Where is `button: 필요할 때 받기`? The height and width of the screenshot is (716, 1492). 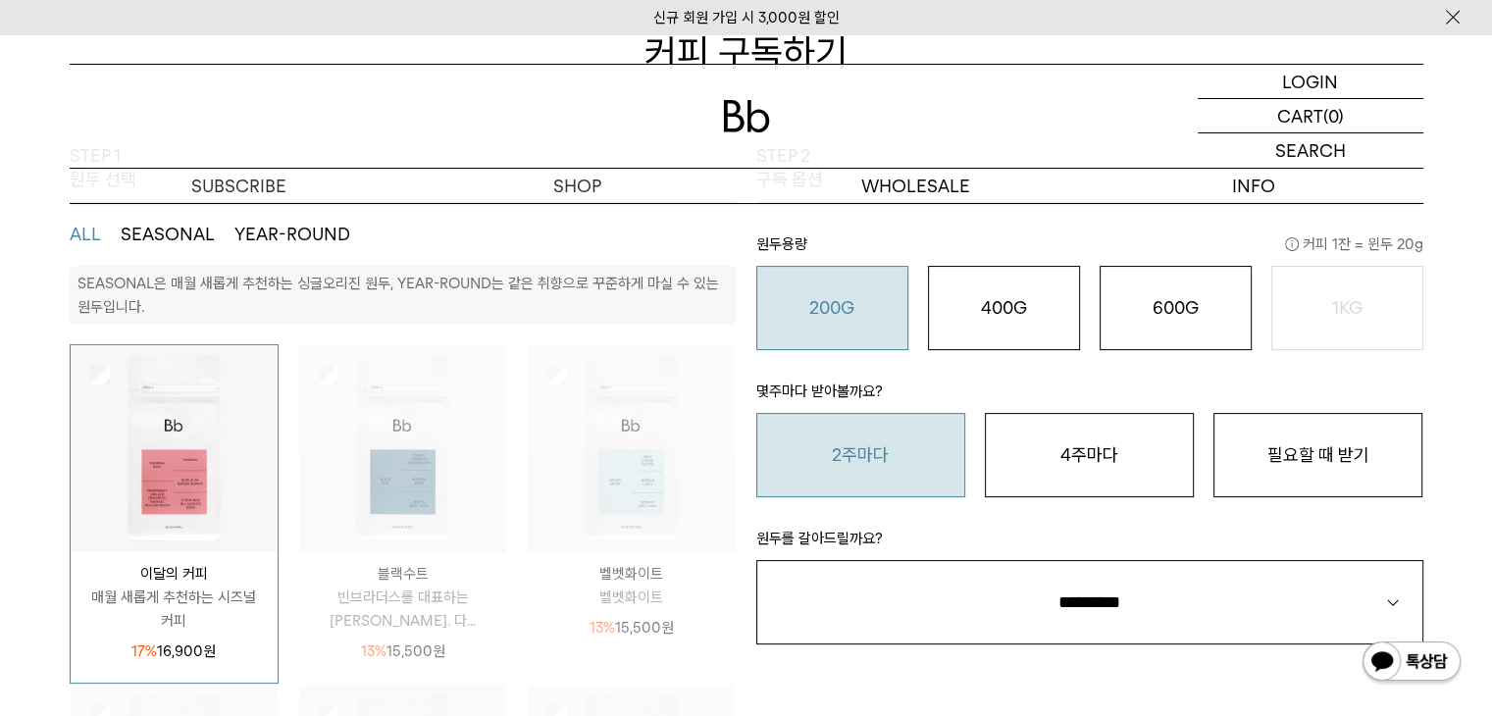 button: 필요할 때 받기 is located at coordinates (1317, 455).